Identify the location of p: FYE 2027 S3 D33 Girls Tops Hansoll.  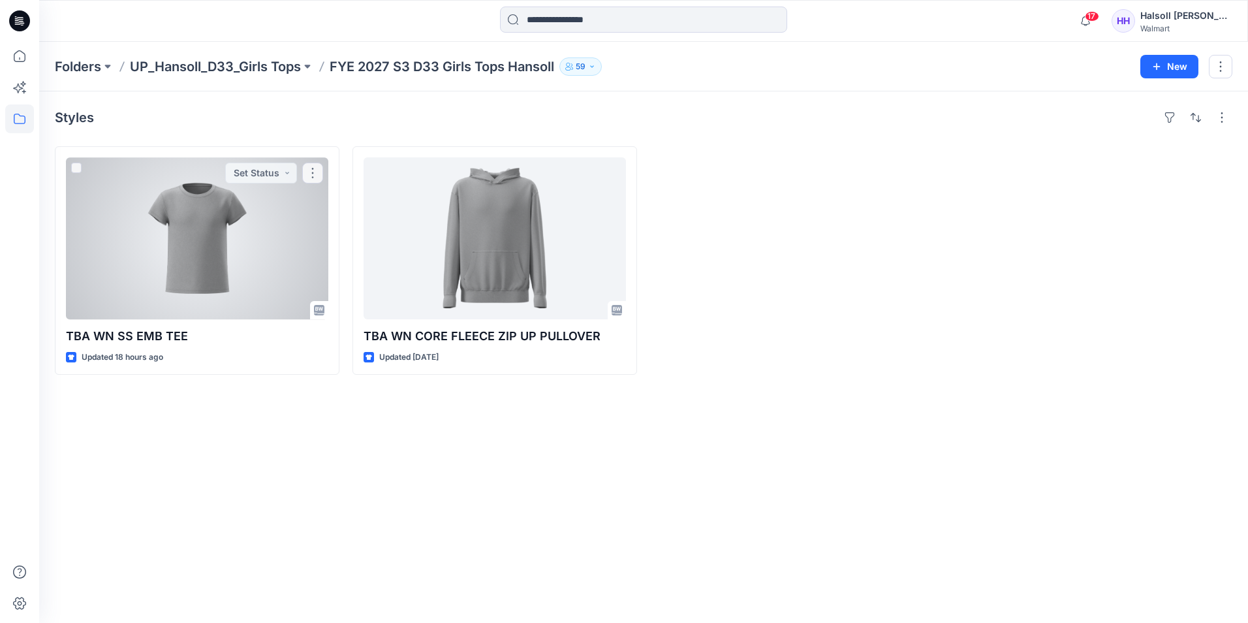
(442, 67).